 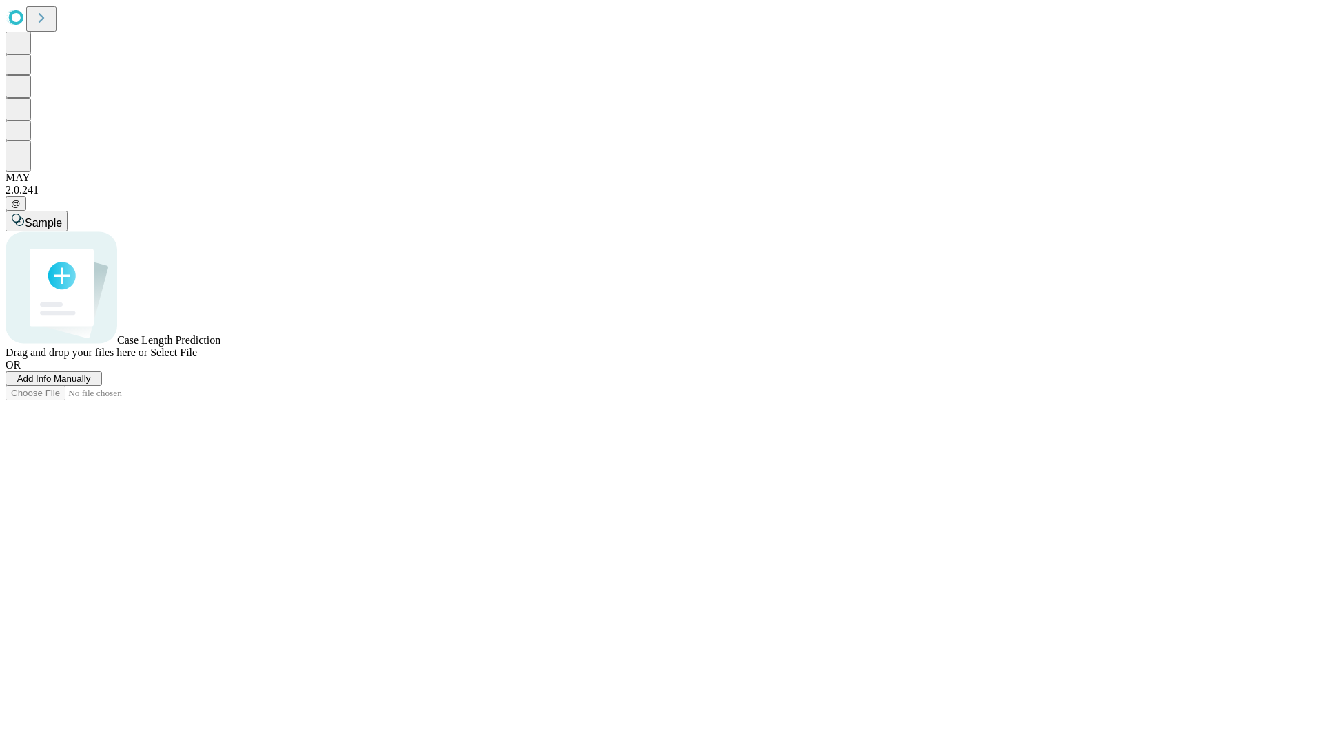 I want to click on span: Add Info Manually, so click(x=54, y=378).